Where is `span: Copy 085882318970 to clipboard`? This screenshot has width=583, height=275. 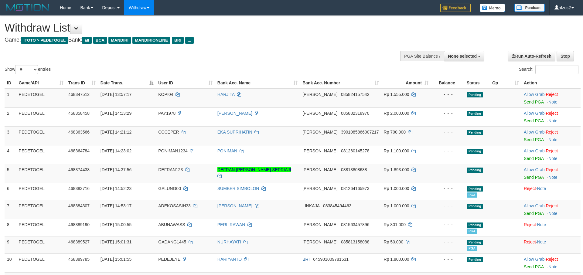 span: Copy 085882318970 to clipboard is located at coordinates (355, 113).